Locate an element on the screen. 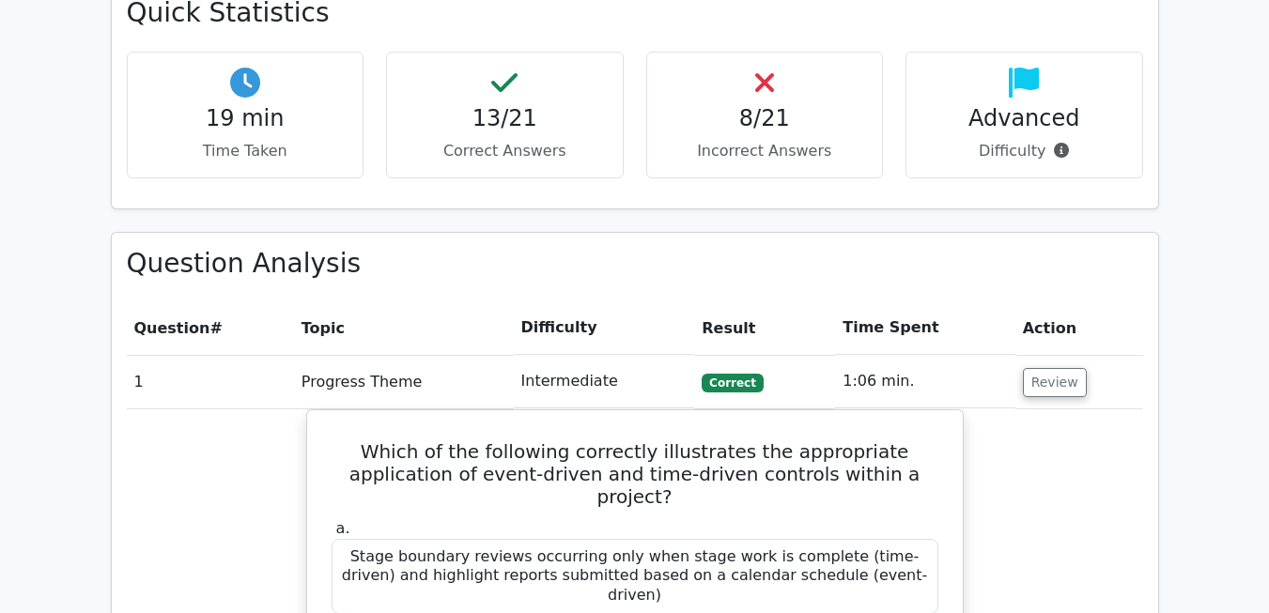  th: Time Spent is located at coordinates (924, 328).